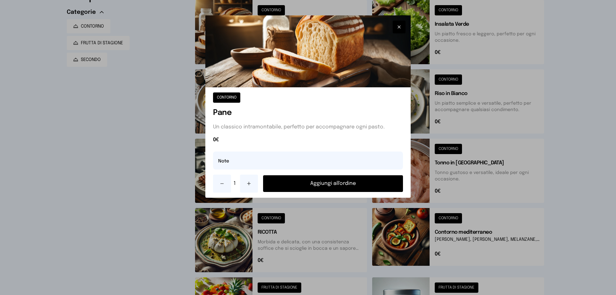 Image resolution: width=616 pixels, height=295 pixels. What do you see at coordinates (308, 113) in the screenshot?
I see `h1: Pane` at bounding box center [308, 113].